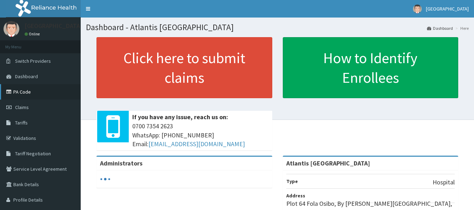  What do you see at coordinates (370, 68) in the screenshot?
I see `a: How to Identify Enrollees` at bounding box center [370, 68].